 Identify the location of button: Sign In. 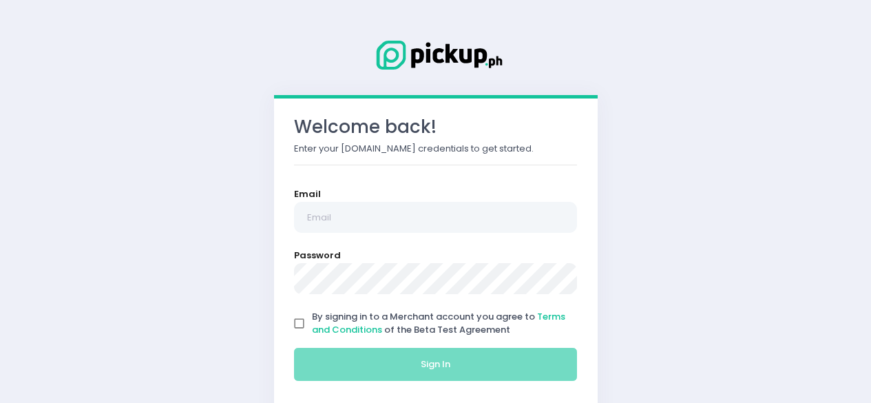
(436, 364).